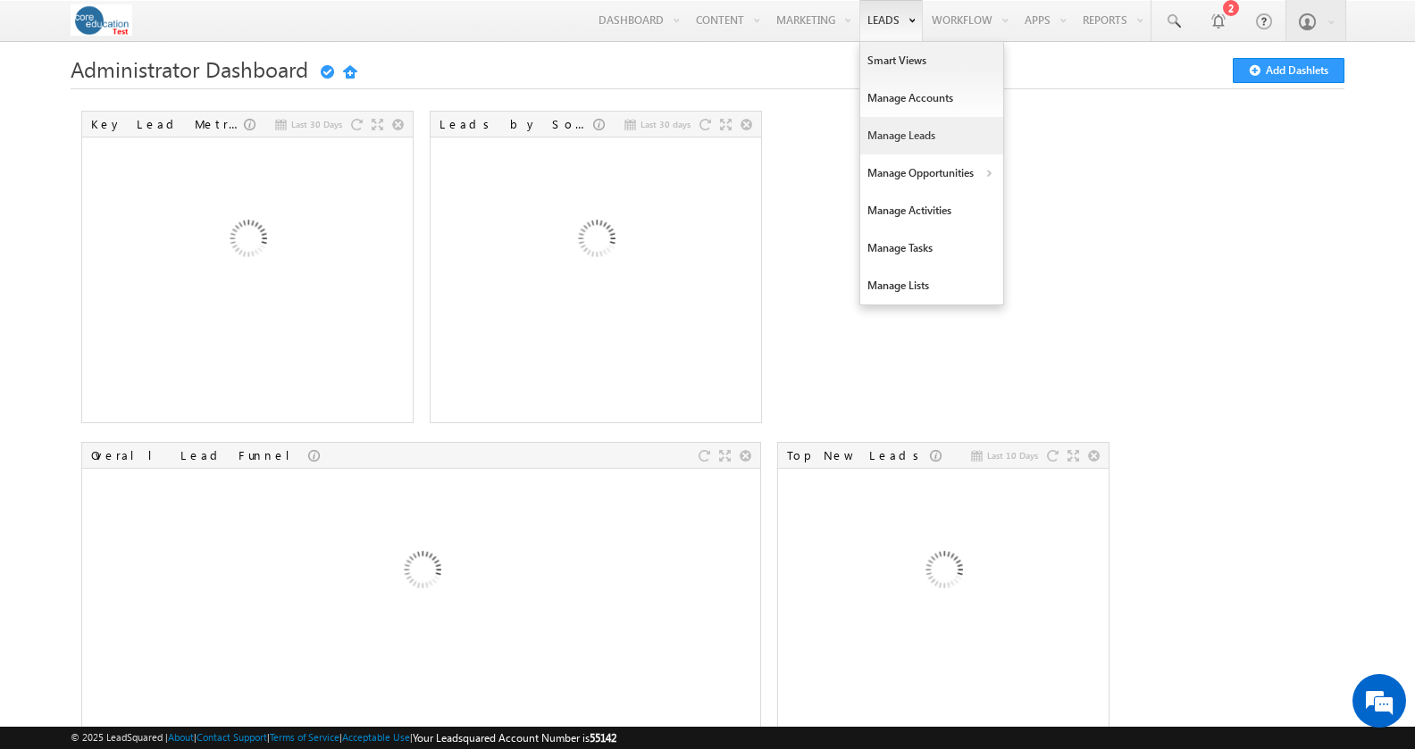 The height and width of the screenshot is (749, 1415). Describe the element at coordinates (932, 286) in the screenshot. I see `a: Manage Lists` at that location.